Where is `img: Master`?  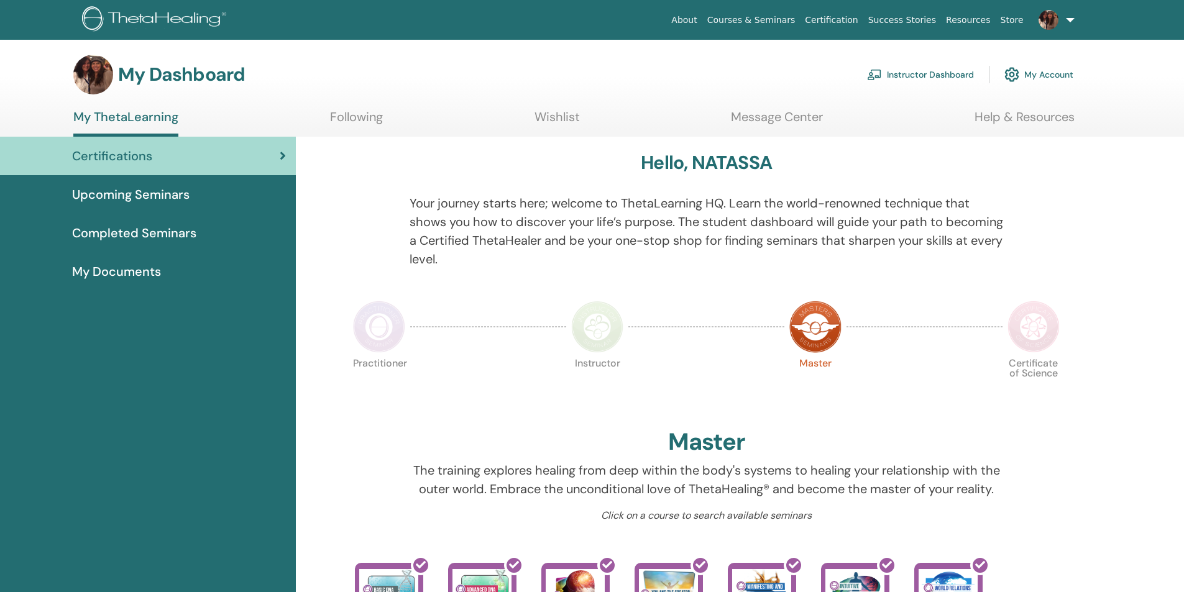 img: Master is located at coordinates (815, 327).